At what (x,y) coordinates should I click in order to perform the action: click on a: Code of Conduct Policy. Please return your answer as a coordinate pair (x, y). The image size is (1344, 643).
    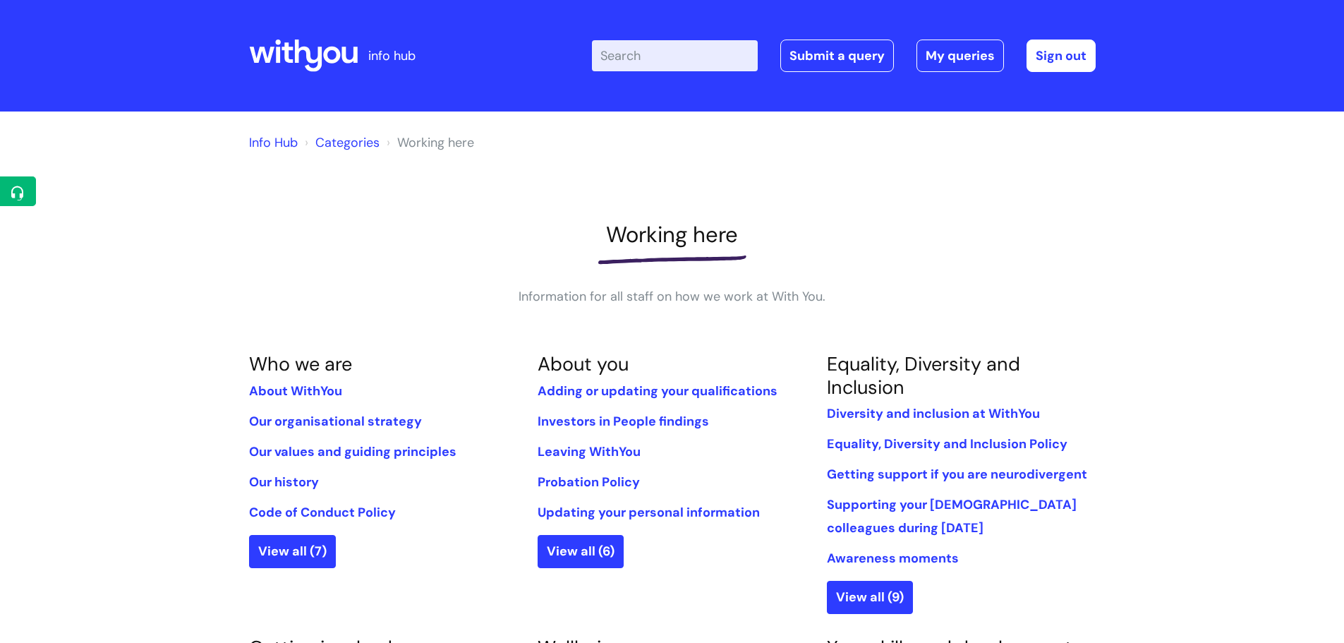
    Looking at the image, I should click on (322, 512).